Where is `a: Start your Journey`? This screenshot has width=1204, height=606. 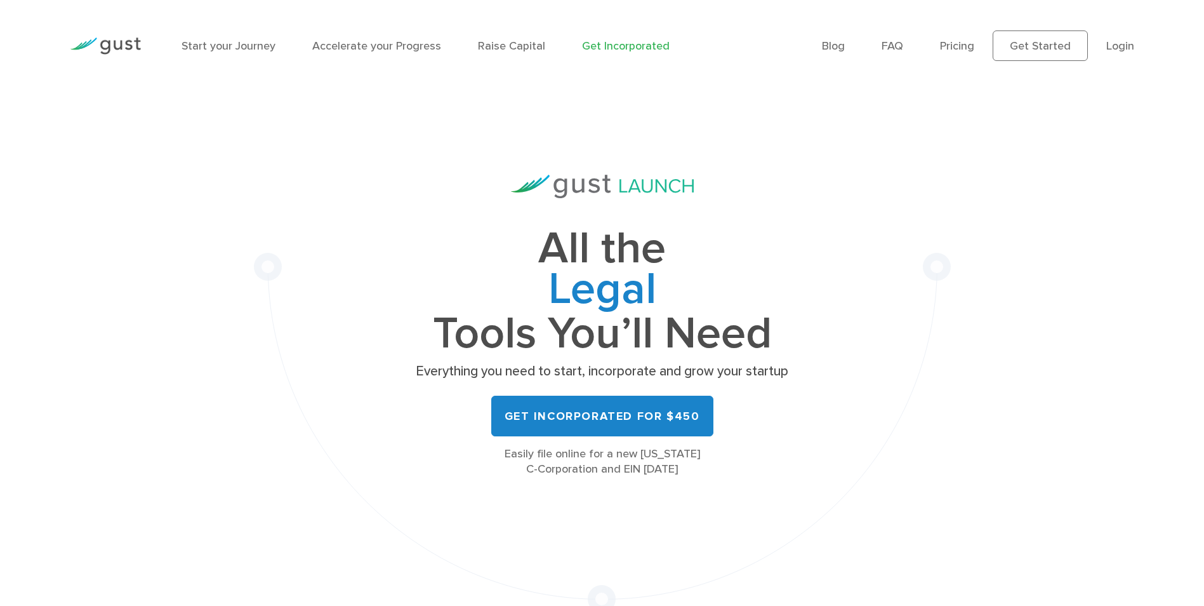
a: Start your Journey is located at coordinates (229, 46).